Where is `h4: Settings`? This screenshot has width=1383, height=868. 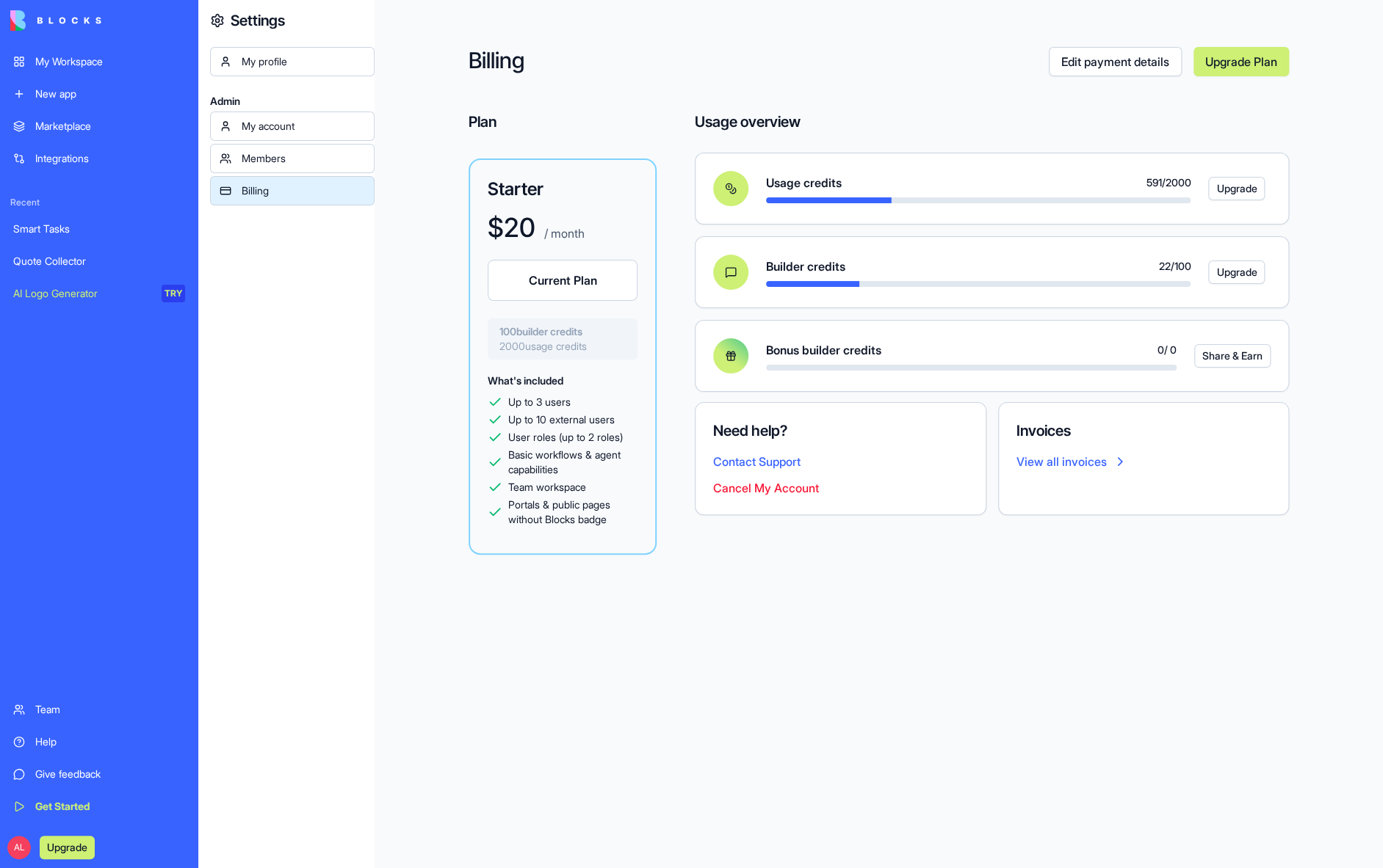 h4: Settings is located at coordinates (257, 21).